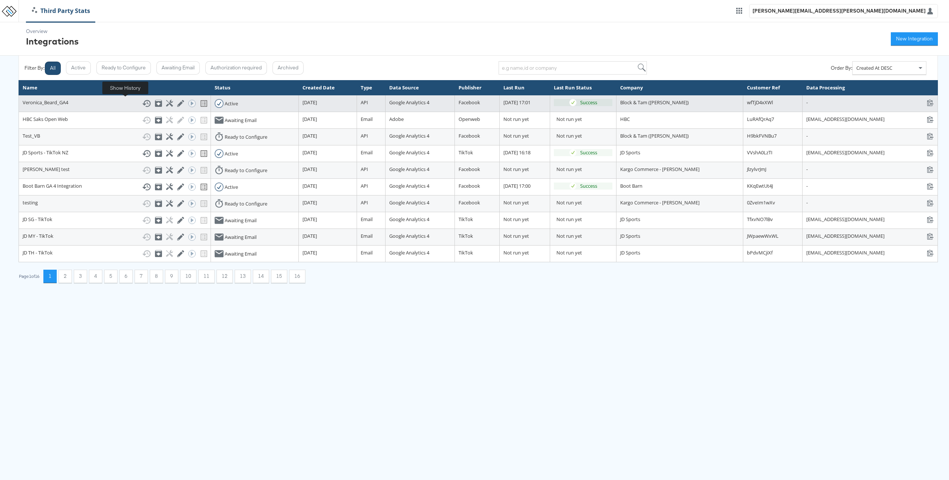  Describe the element at coordinates (115, 187) in the screenshot. I see `div: Boot Barn GA 4 Integration` at that location.